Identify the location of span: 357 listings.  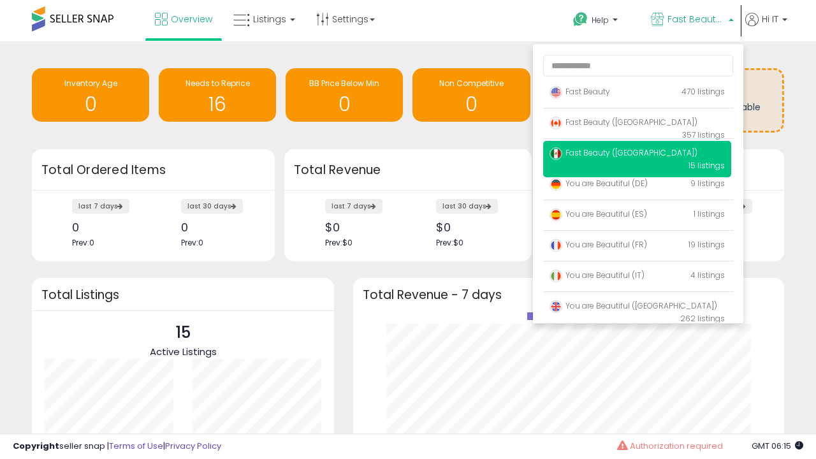
(703, 134).